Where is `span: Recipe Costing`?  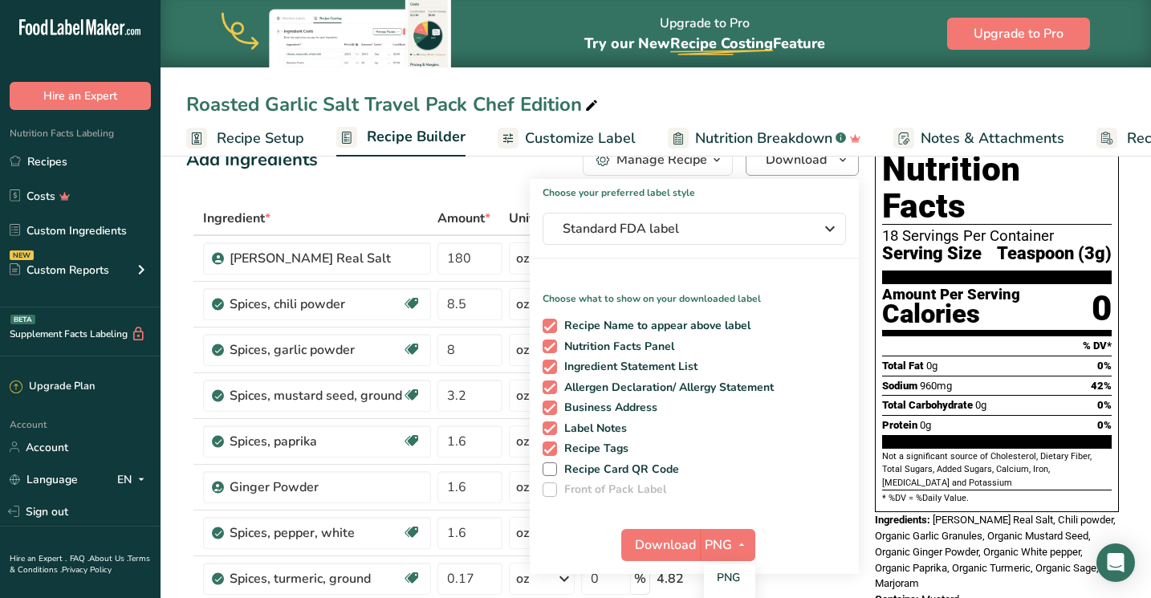 span: Recipe Costing is located at coordinates (722, 43).